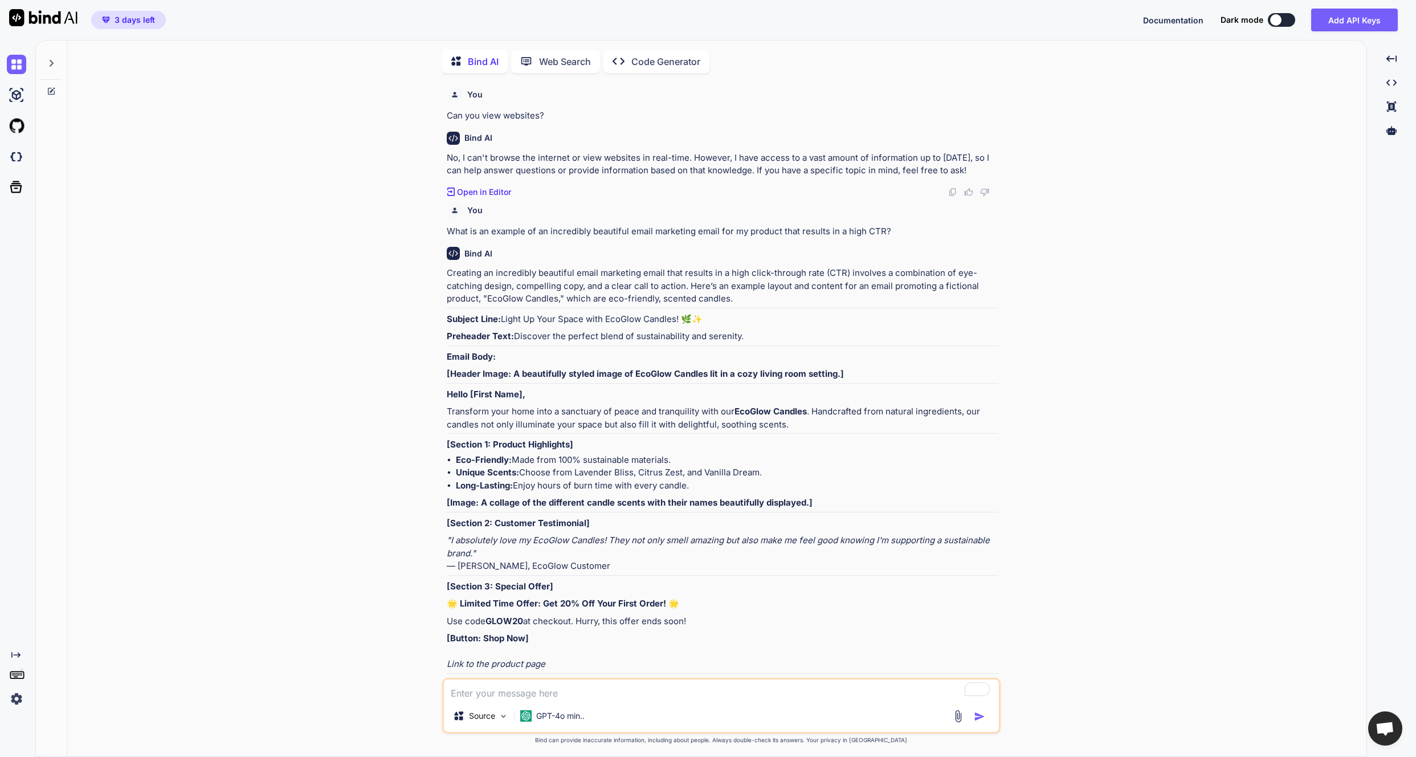 This screenshot has width=1416, height=757. I want to click on p: Code Generator, so click(666, 62).